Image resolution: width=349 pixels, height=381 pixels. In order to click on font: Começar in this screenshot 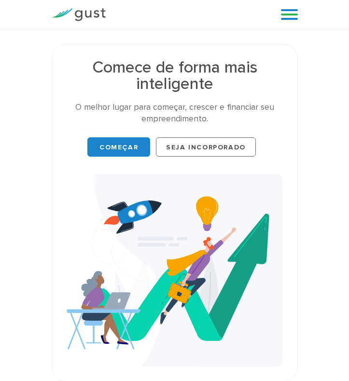, I will do `click(119, 147)`.